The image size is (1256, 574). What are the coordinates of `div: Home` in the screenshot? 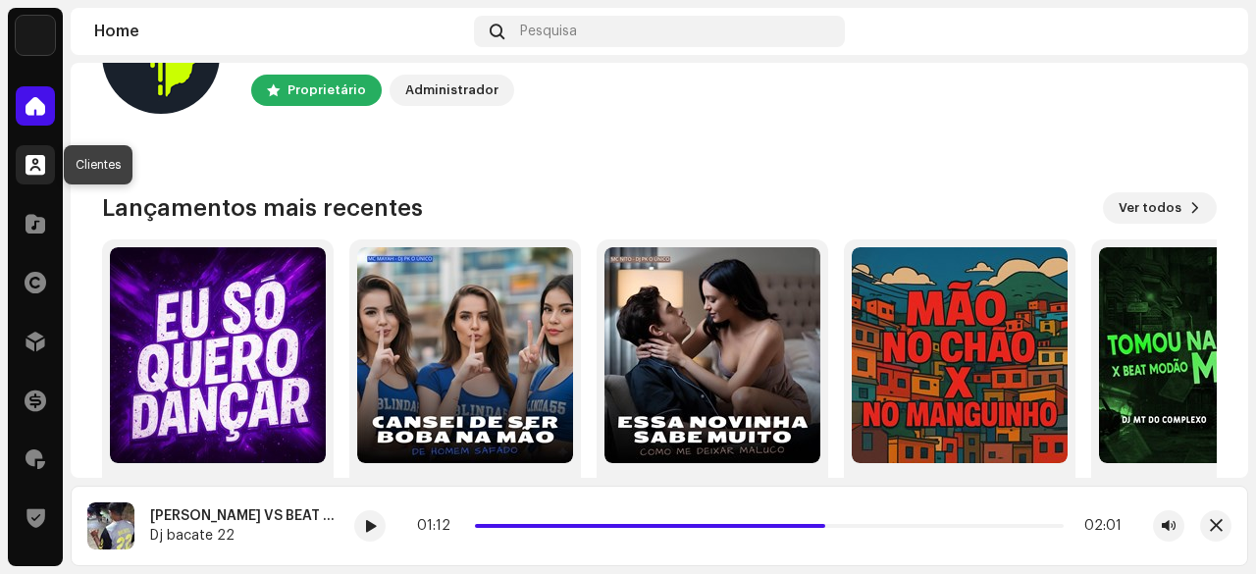 It's located at (280, 31).